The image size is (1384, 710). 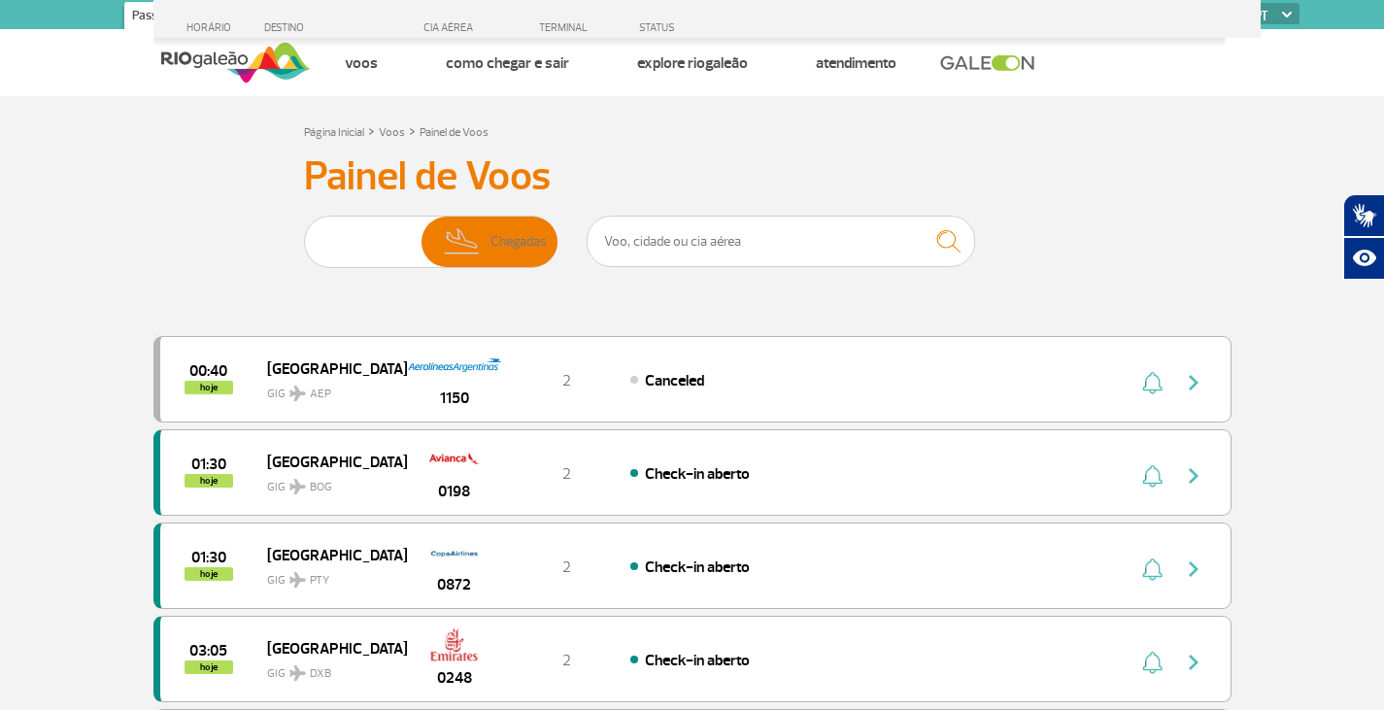 I want to click on span: 1150, so click(x=454, y=398).